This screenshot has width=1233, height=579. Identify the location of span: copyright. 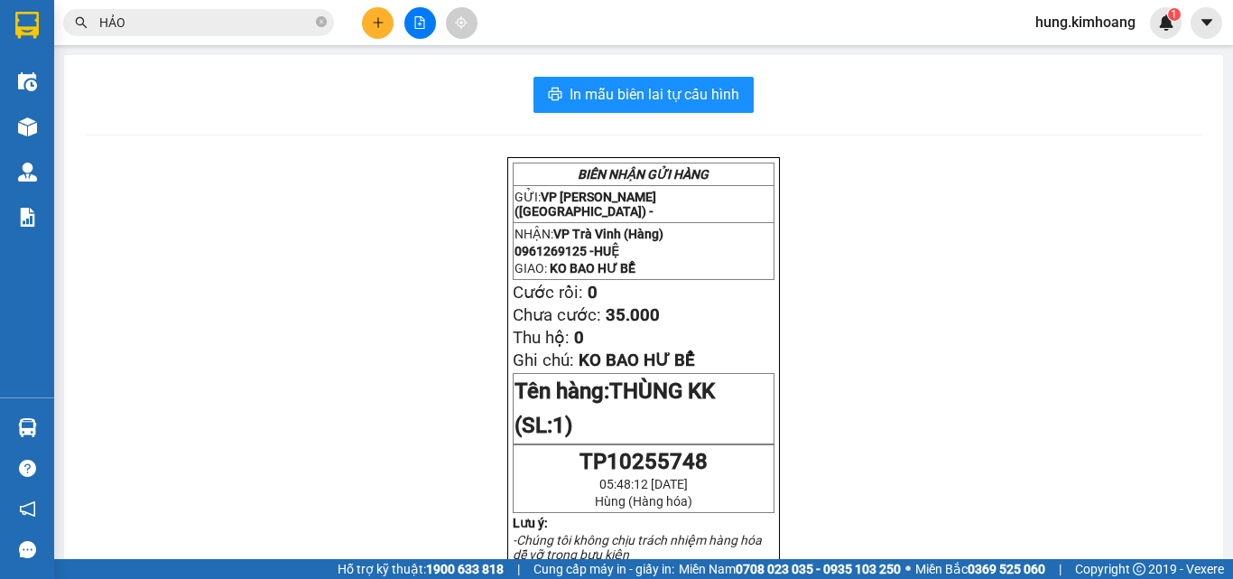
(1139, 569).